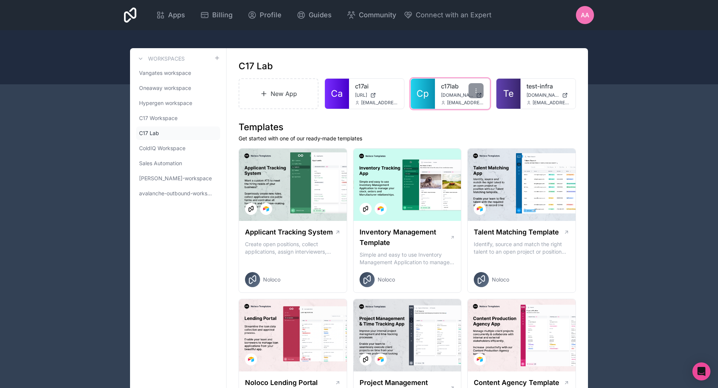 This screenshot has width=718, height=388. What do you see at coordinates (508, 94) in the screenshot?
I see `span: Te` at bounding box center [508, 94].